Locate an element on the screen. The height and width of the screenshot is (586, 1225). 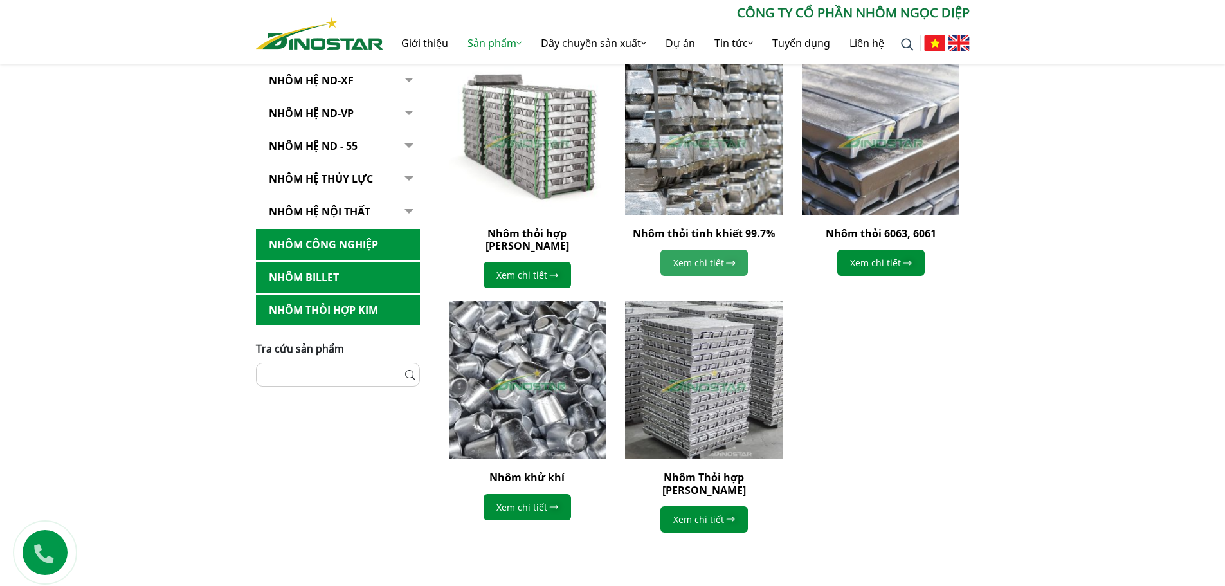
a: Nhôm Công nghiệp is located at coordinates (338, 244).